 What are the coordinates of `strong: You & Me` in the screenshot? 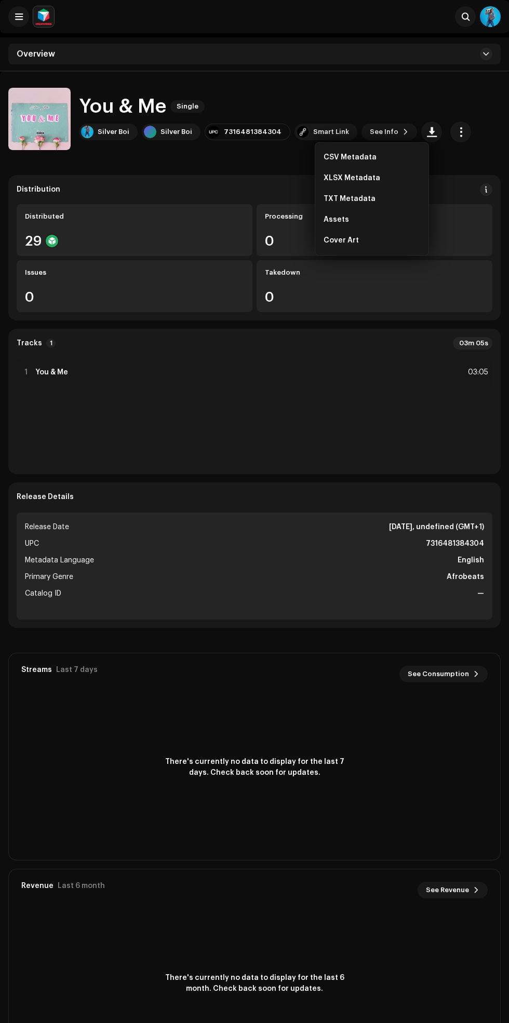 It's located at (51, 372).